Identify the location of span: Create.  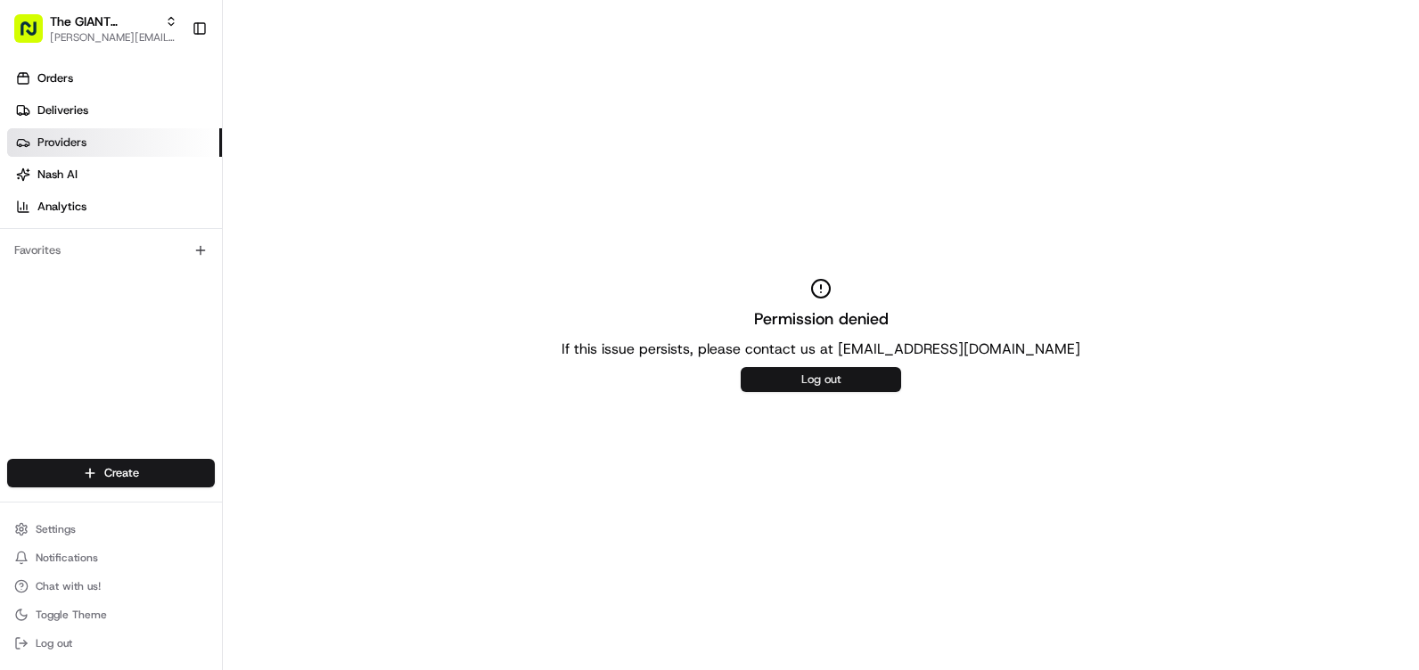
(121, 473).